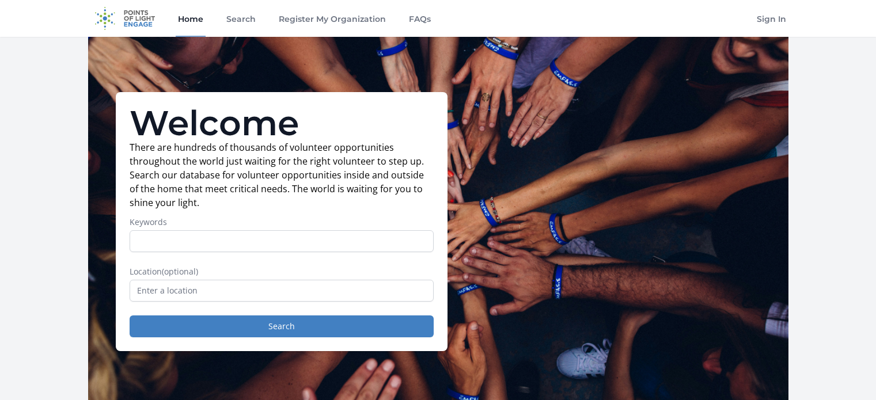 The width and height of the screenshot is (876, 400). Describe the element at coordinates (282, 123) in the screenshot. I see `h1: Welcome` at that location.